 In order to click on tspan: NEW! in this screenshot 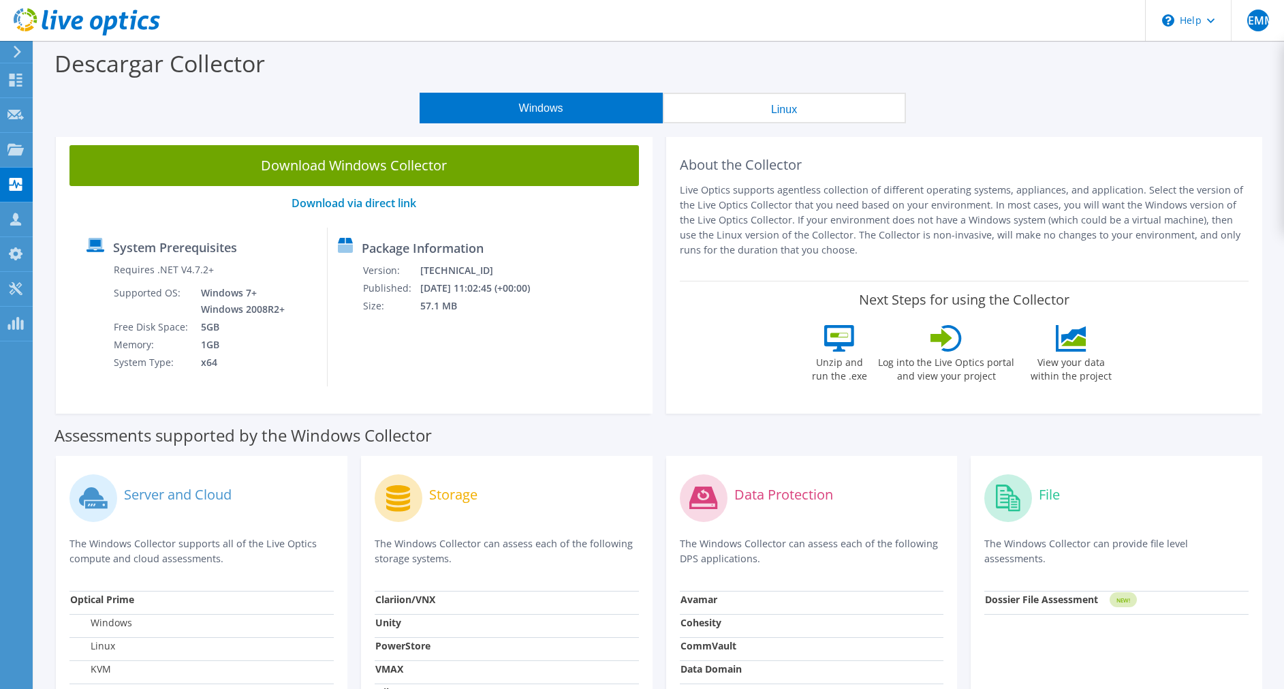, I will do `click(1123, 600)`.